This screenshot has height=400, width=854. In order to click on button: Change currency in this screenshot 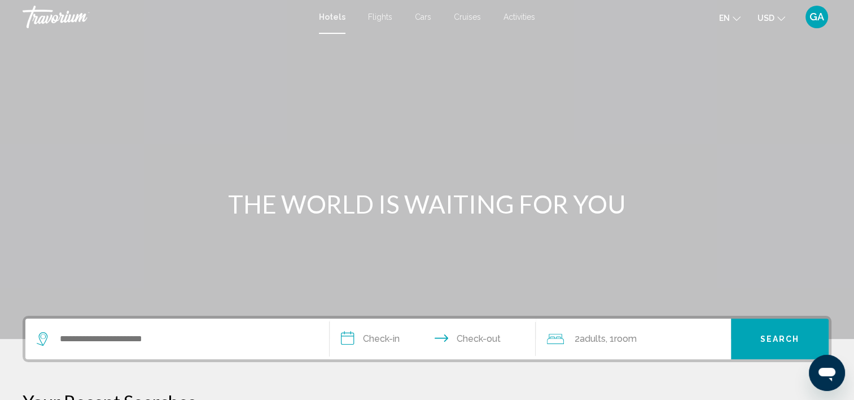, I will do `click(771, 17)`.